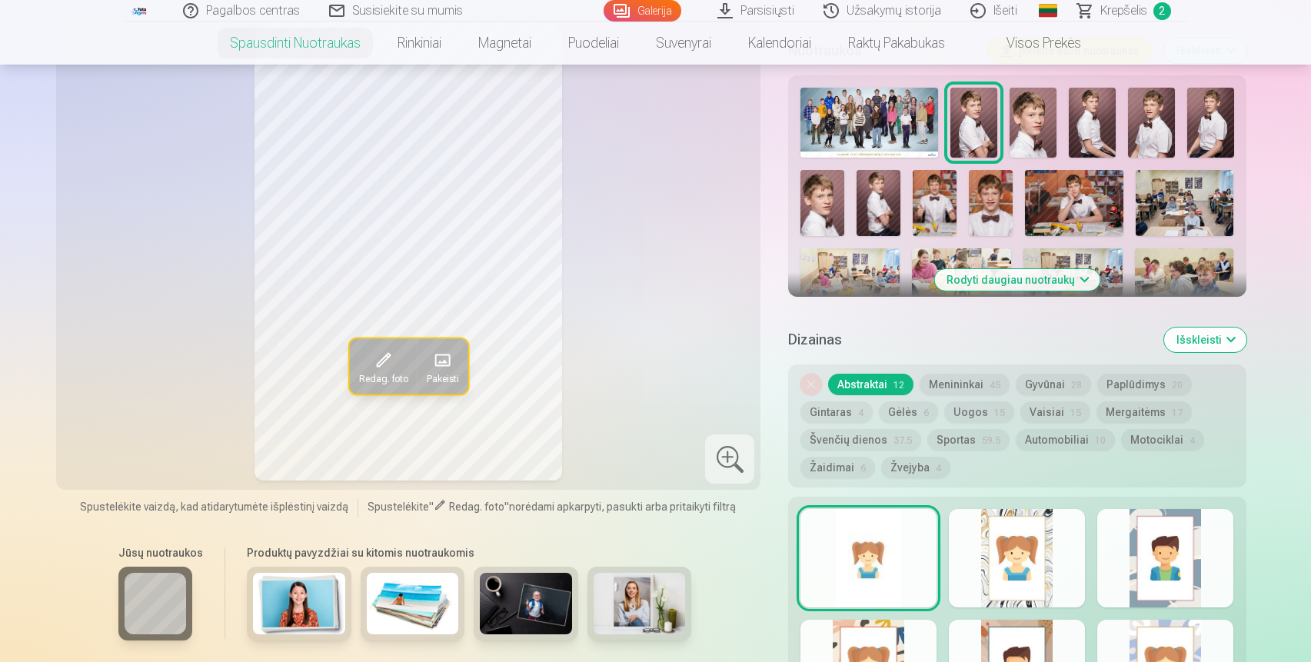 This screenshot has width=1311, height=662. What do you see at coordinates (1162, 440) in the screenshot?
I see `button: Motociklai4` at bounding box center [1162, 440].